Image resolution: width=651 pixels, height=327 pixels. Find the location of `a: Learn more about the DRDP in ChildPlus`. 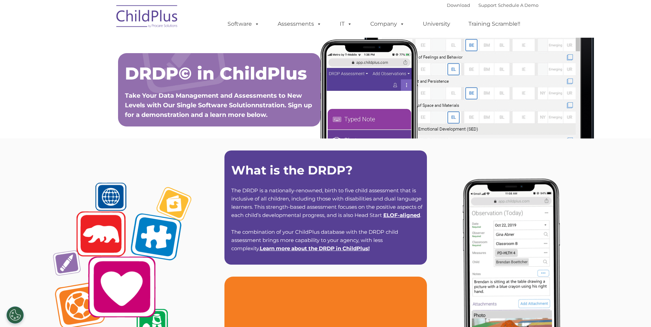

a: Learn more about the DRDP in ChildPlus is located at coordinates (314, 248).